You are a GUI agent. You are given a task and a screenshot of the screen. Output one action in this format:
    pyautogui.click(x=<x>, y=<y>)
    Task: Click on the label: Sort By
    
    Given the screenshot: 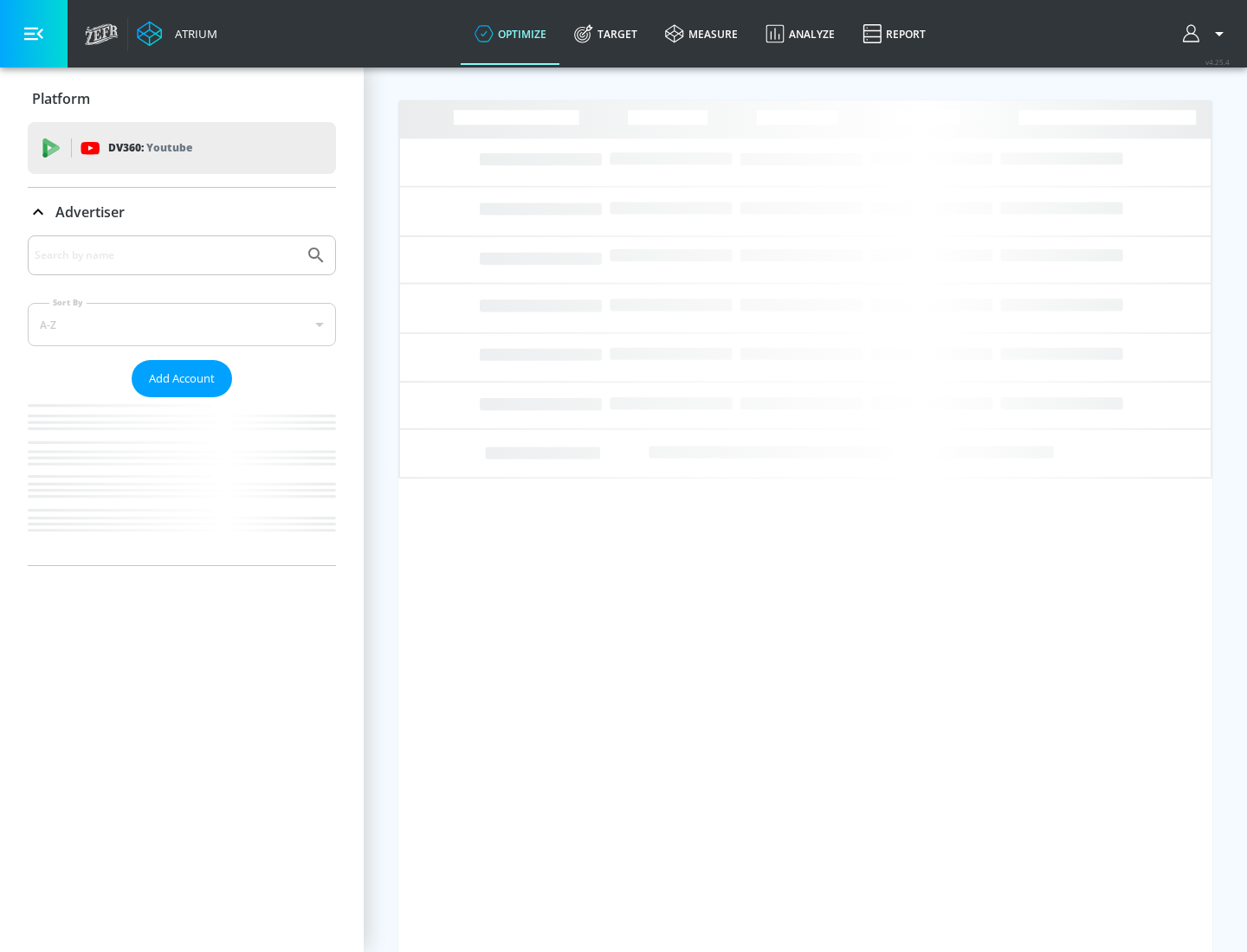 What is the action you would take?
    pyautogui.click(x=68, y=302)
    